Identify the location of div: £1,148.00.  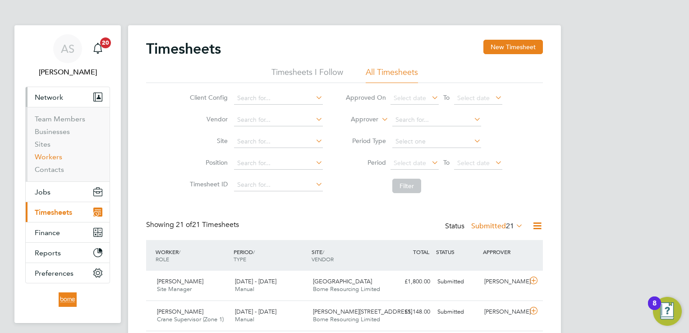
(410, 311).